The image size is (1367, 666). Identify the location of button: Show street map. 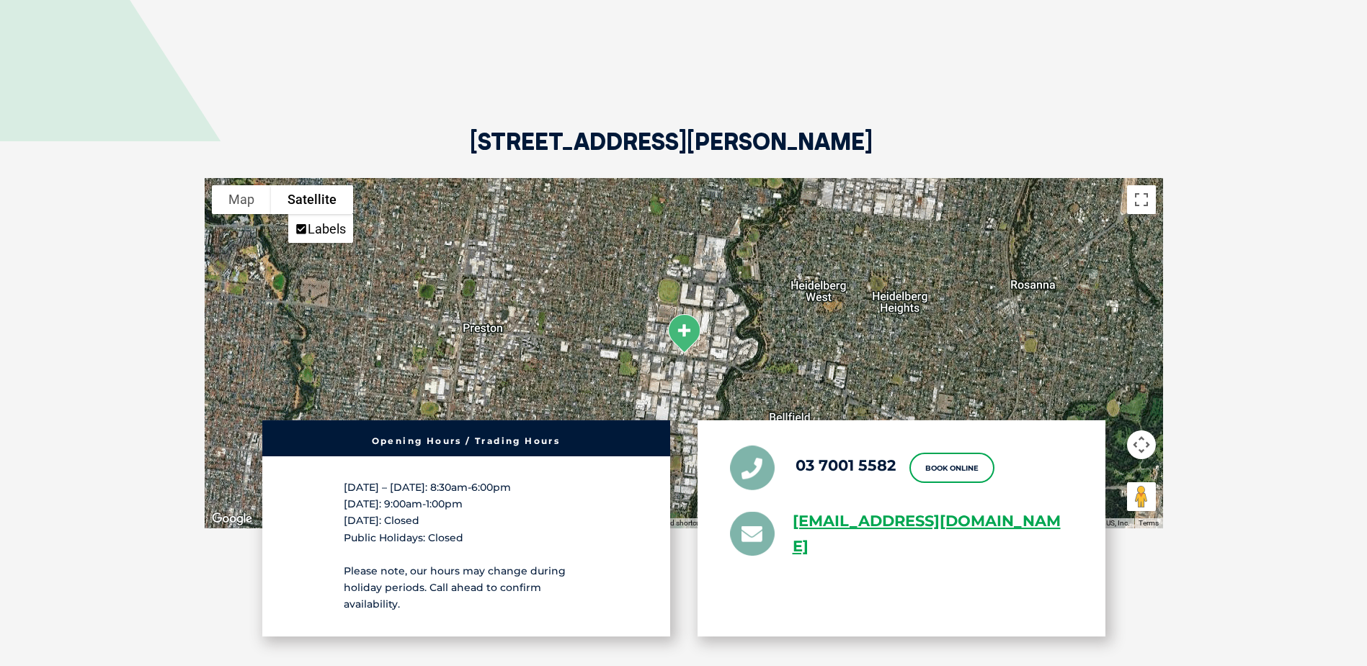
(241, 200).